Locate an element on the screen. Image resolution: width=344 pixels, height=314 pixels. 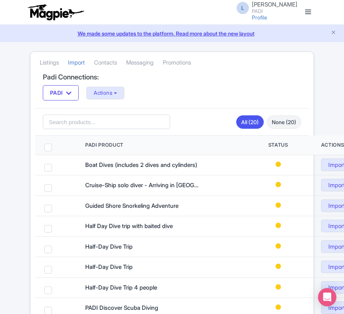
a: None (20) is located at coordinates (284, 122).